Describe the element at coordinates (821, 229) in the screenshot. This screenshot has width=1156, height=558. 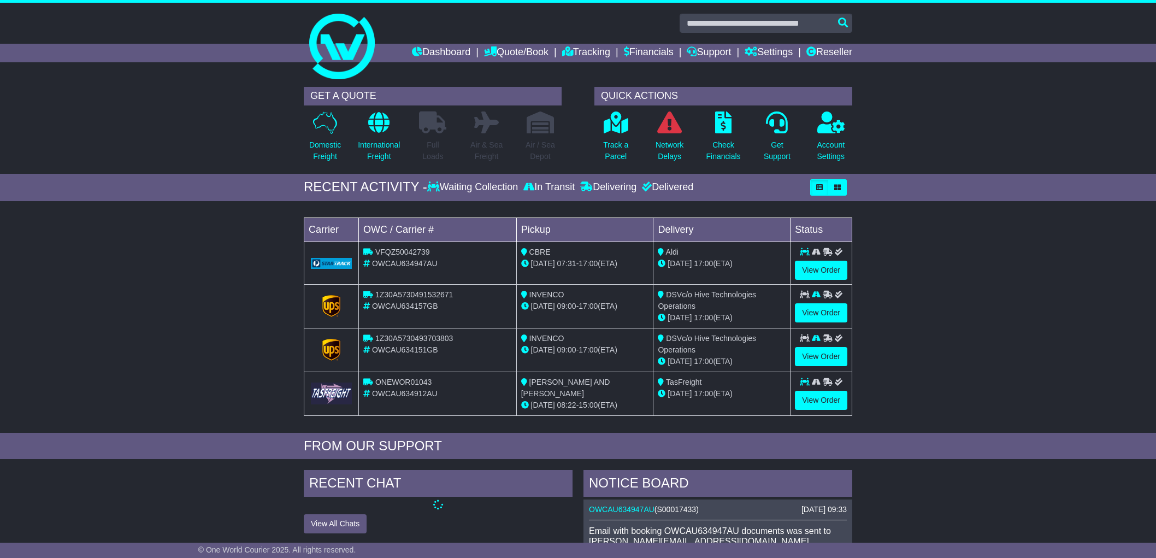
I see `td: Status` at that location.